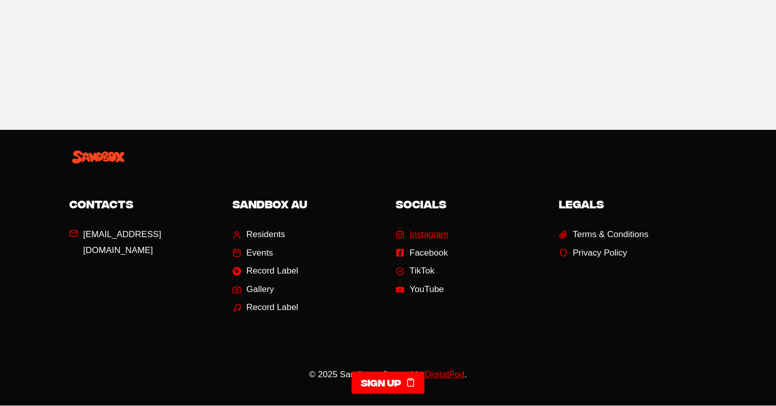 The width and height of the screenshot is (776, 406). Describe the element at coordinates (306, 204) in the screenshot. I see `h5: SANDBOX AU` at that location.